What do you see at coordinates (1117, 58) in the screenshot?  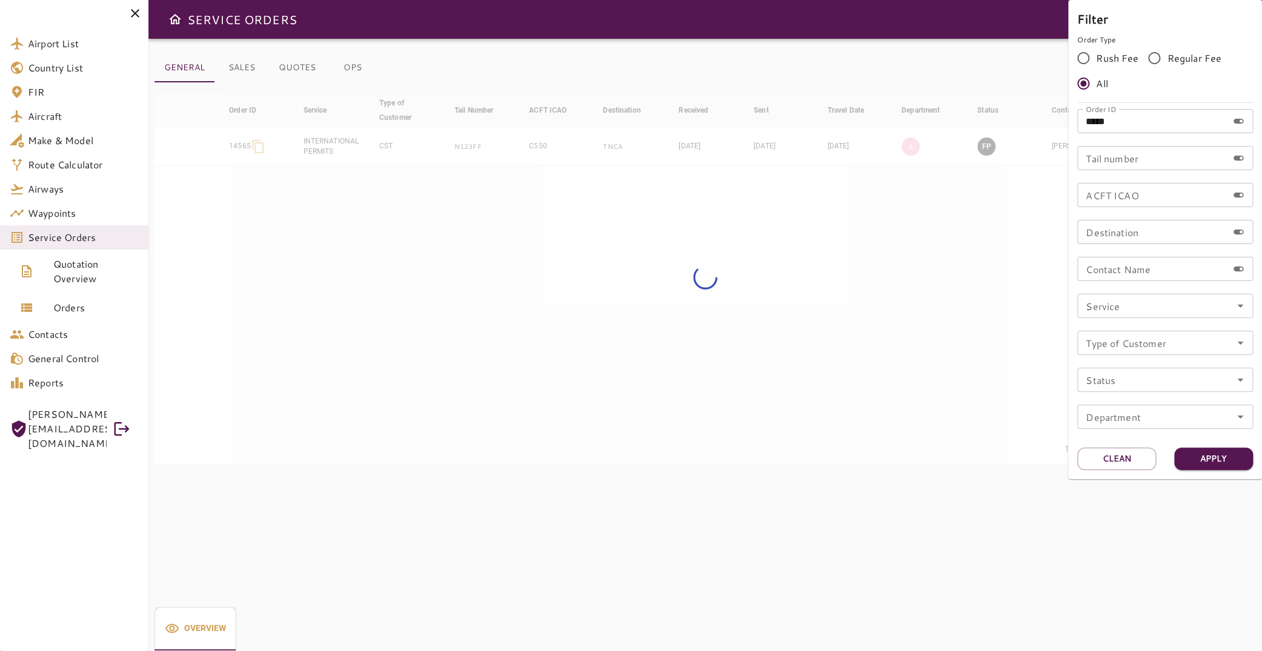 I see `span: Rush Fee` at bounding box center [1117, 58].